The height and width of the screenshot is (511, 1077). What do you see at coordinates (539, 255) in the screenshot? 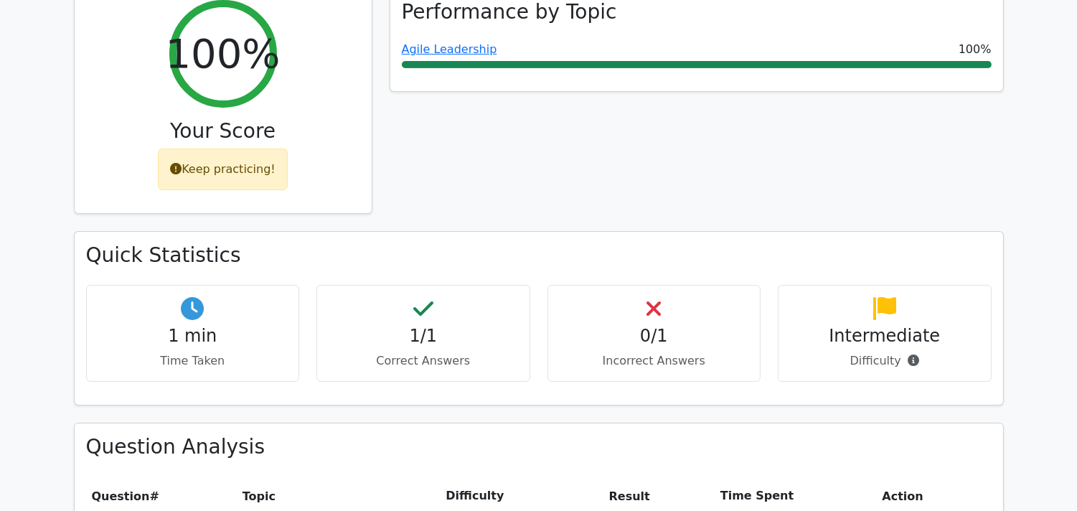
I see `h3: Quick Statistics` at bounding box center [539, 255].